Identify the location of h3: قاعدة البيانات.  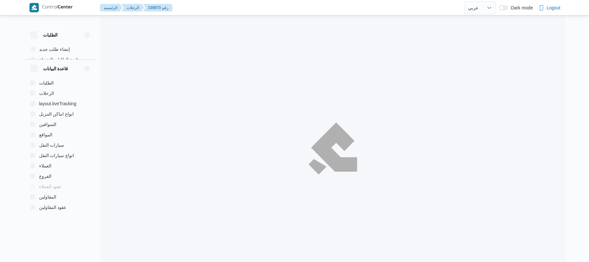
(56, 69).